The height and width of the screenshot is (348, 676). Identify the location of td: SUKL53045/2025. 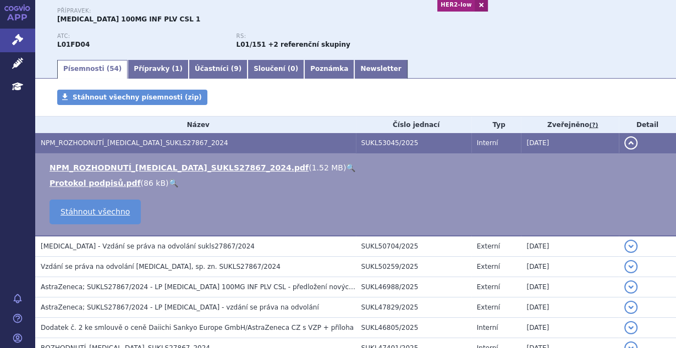
(413, 143).